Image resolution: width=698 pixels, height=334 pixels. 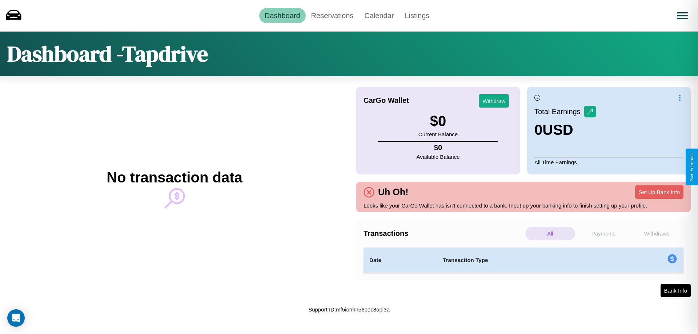 What do you see at coordinates (282, 16) in the screenshot?
I see `a: Dashboard` at bounding box center [282, 16].